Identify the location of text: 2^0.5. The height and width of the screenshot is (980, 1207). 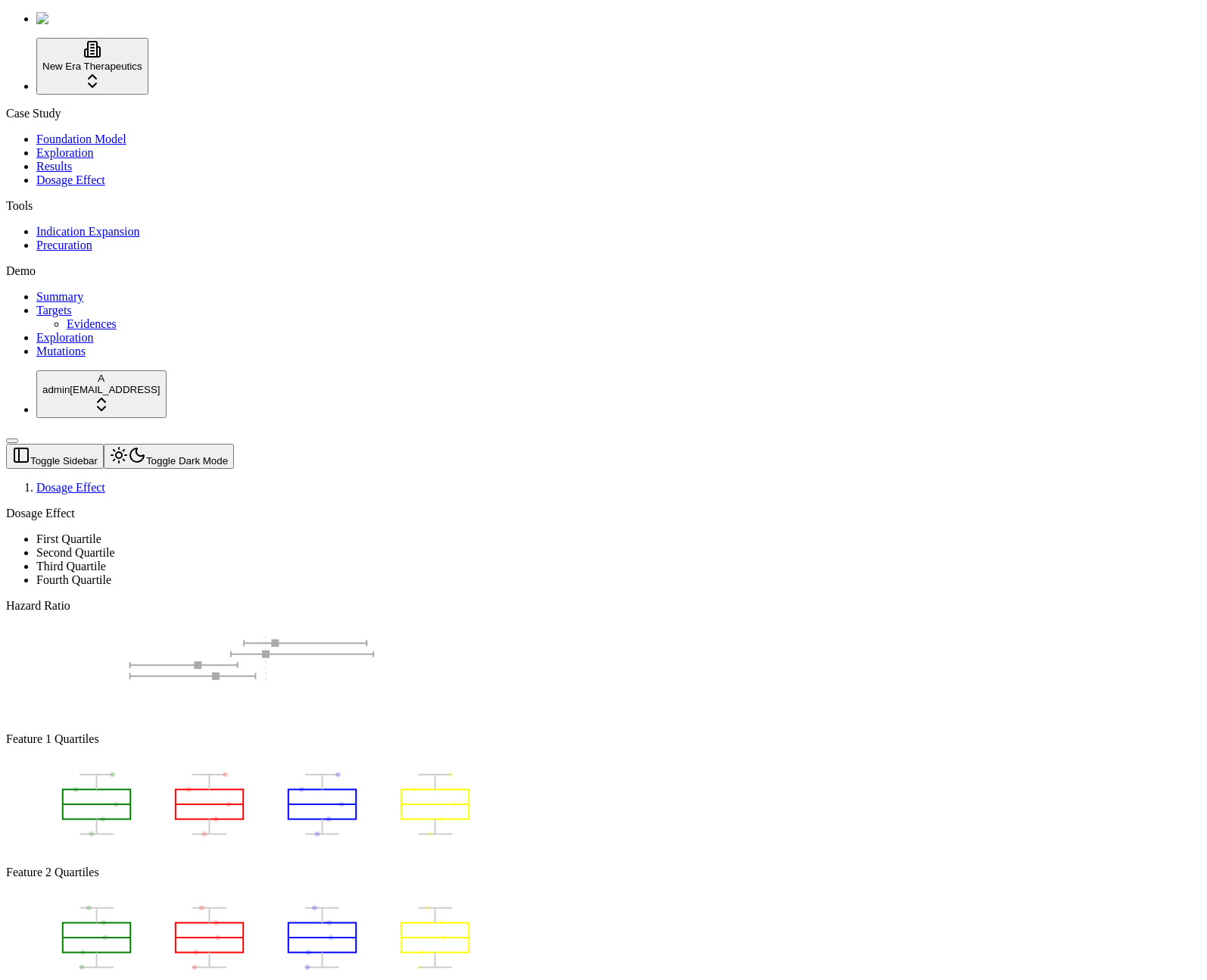
(300, 697).